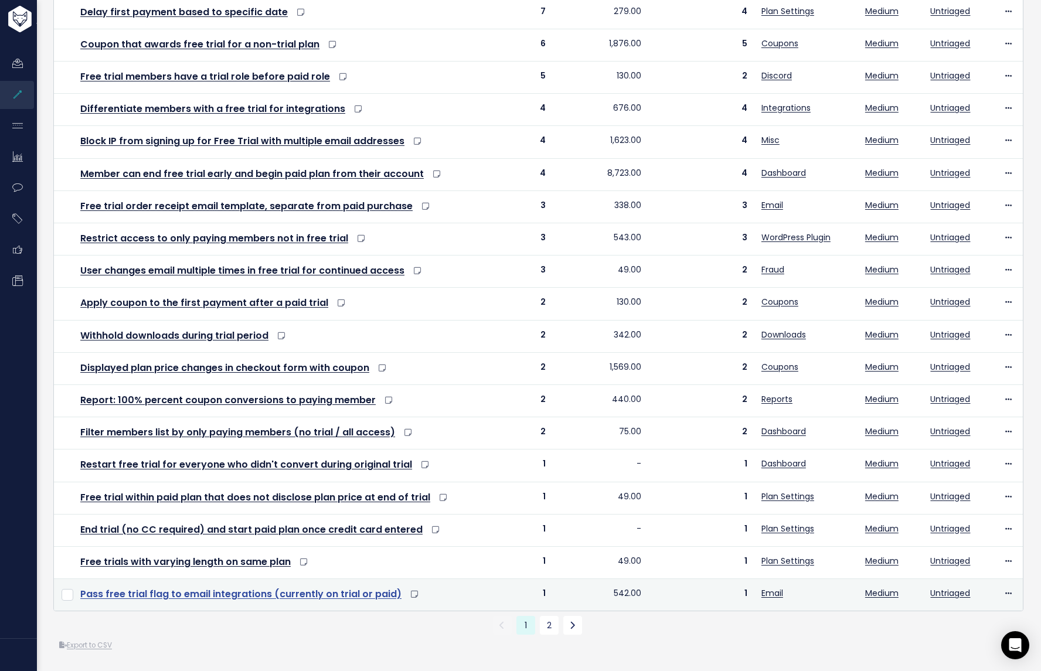 The height and width of the screenshot is (671, 1041). I want to click on a: Downloads, so click(784, 335).